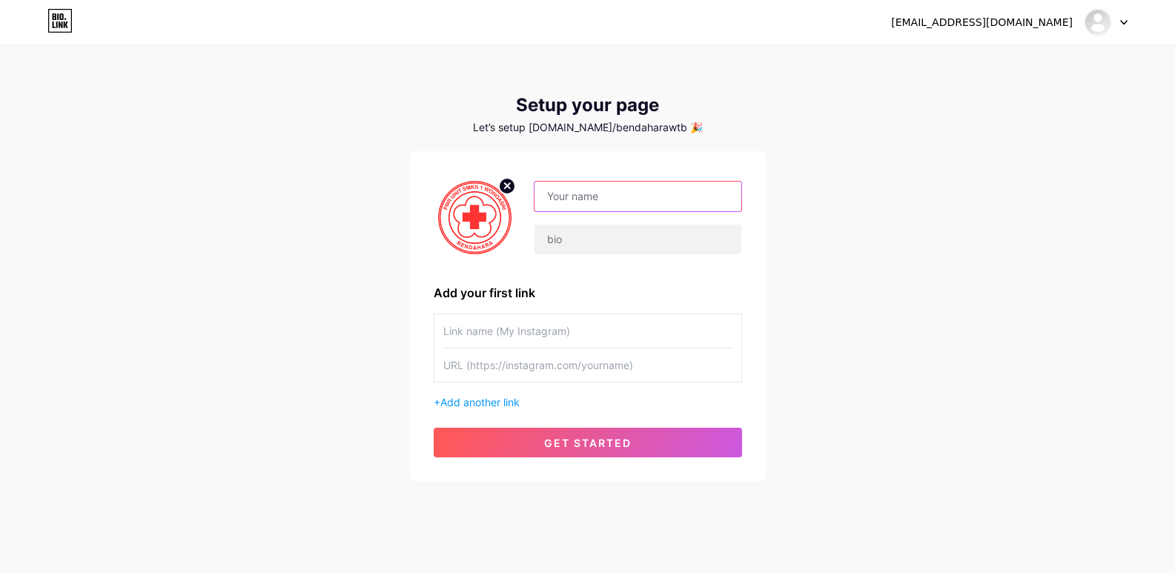  What do you see at coordinates (637, 196) in the screenshot?
I see `input: Your name` at bounding box center [637, 196].